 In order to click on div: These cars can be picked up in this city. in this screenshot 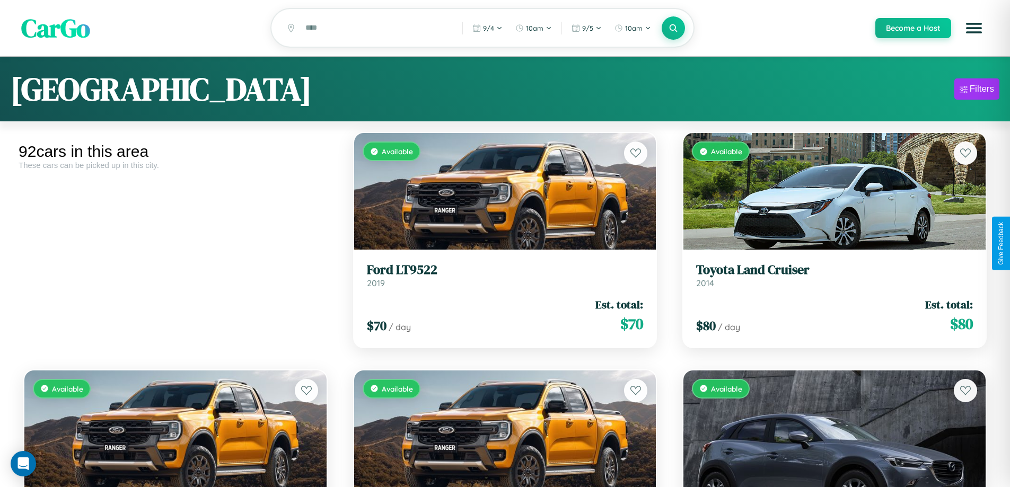, I will do `click(176, 165)`.